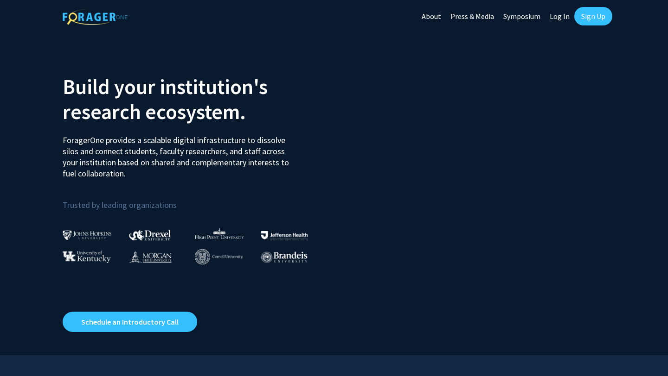 This screenshot has width=668, height=376. I want to click on img: Drexel University, so click(150, 235).